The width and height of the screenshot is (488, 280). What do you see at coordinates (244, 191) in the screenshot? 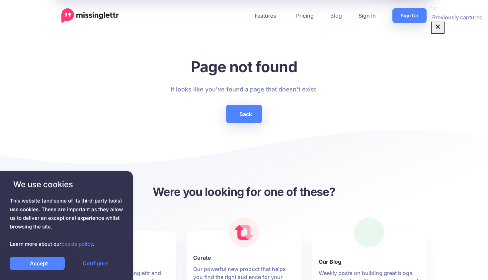
I see `h3: Were you looking for one of these?` at bounding box center [244, 191].